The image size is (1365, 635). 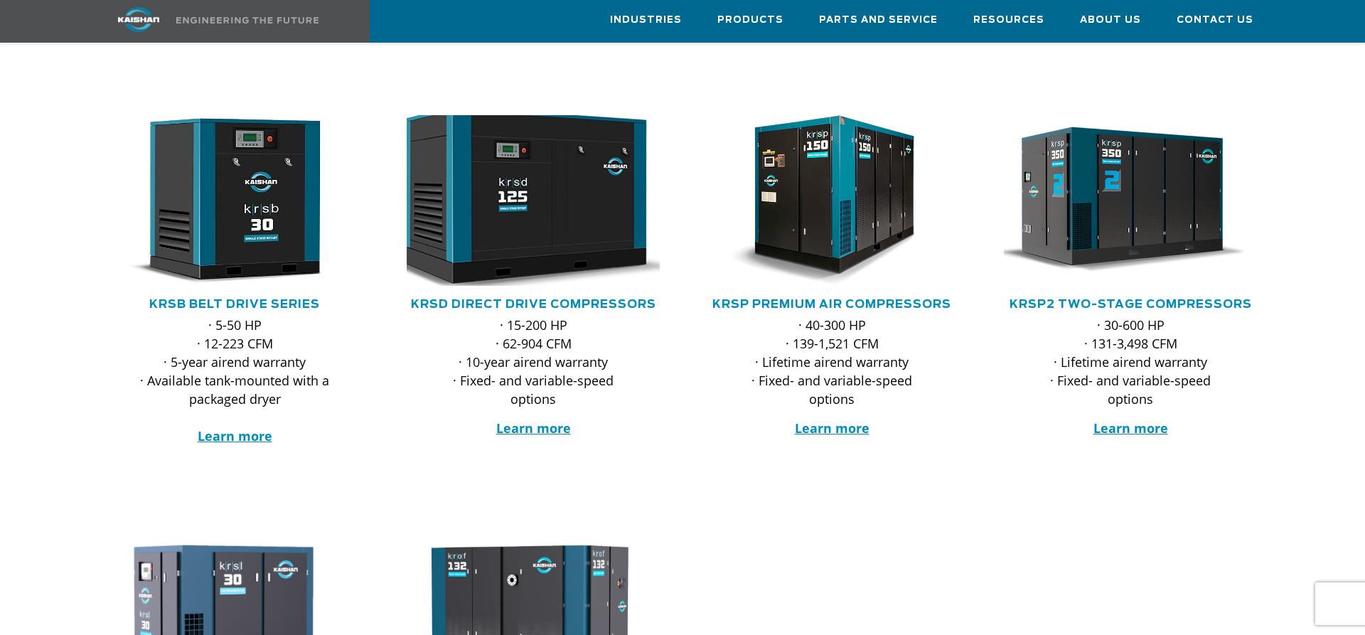 What do you see at coordinates (235, 380) in the screenshot?
I see `p: · 5-50 HP · 12-223 CFM · 5-year airend warranty · Available tank-mounted with a packaged dryer` at bounding box center [235, 380].